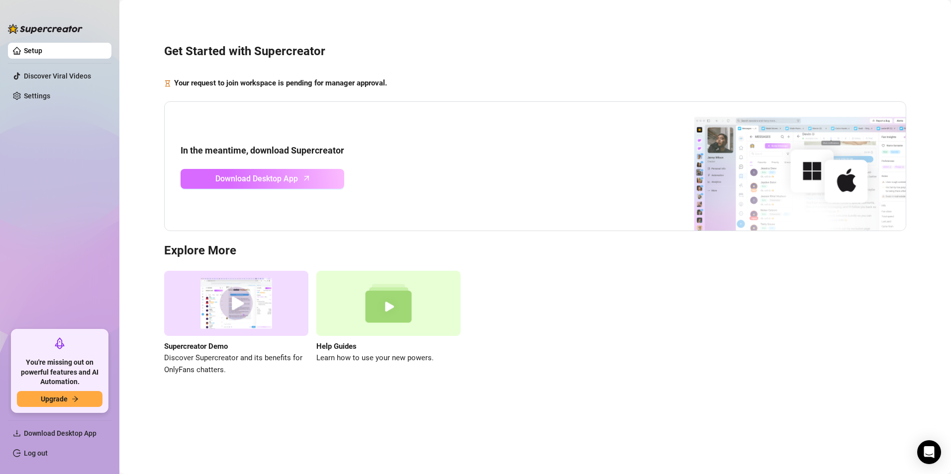  Describe the element at coordinates (262, 179) in the screenshot. I see `a: Download Desktop Apparrow-up` at that location.